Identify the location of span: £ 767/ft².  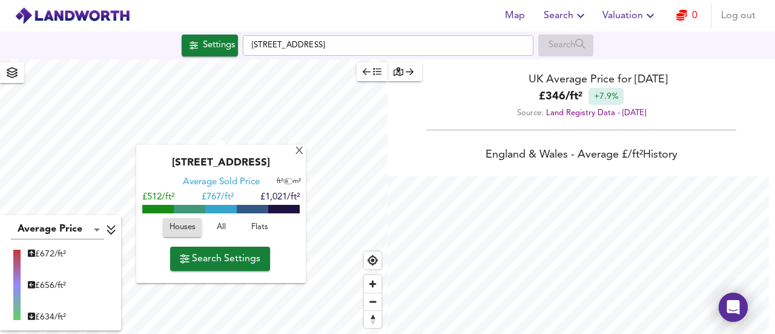
(217, 197).